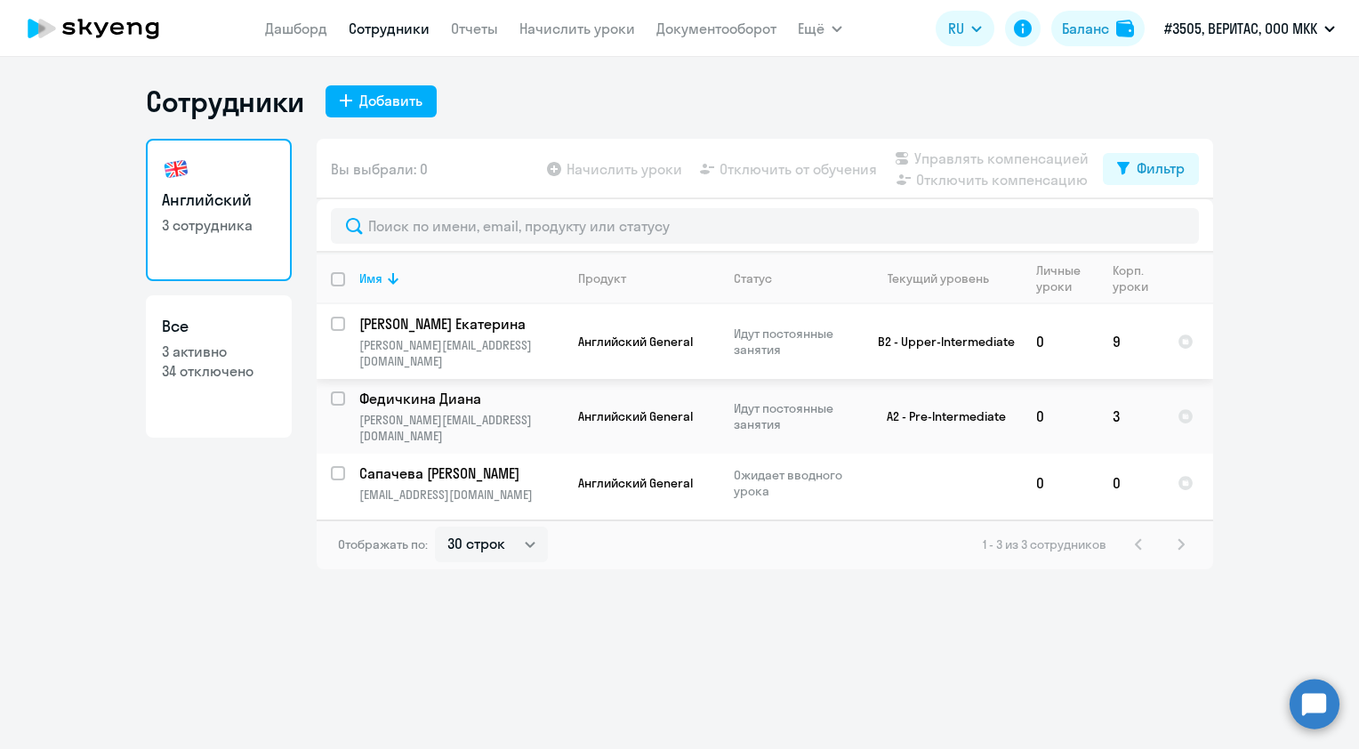 The image size is (1359, 749). What do you see at coordinates (219, 351) in the screenshot?
I see `p: 3 активно` at bounding box center [219, 351].